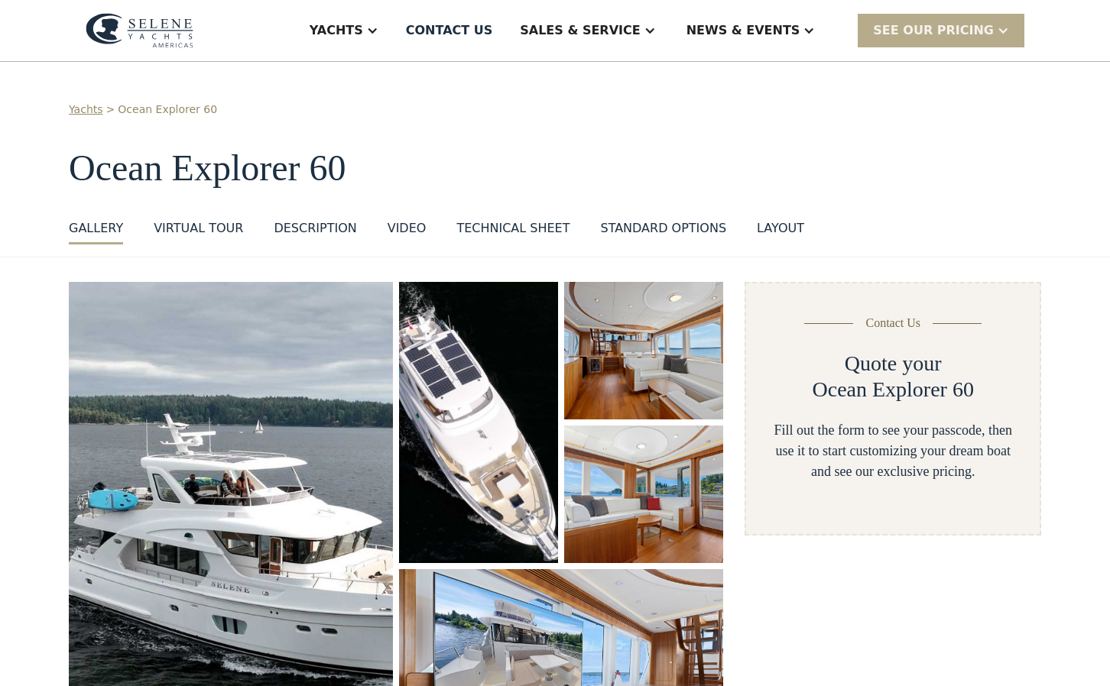 Image resolution: width=1110 pixels, height=686 pixels. Describe the element at coordinates (513, 232) in the screenshot. I see `a: Technical sheet` at that location.